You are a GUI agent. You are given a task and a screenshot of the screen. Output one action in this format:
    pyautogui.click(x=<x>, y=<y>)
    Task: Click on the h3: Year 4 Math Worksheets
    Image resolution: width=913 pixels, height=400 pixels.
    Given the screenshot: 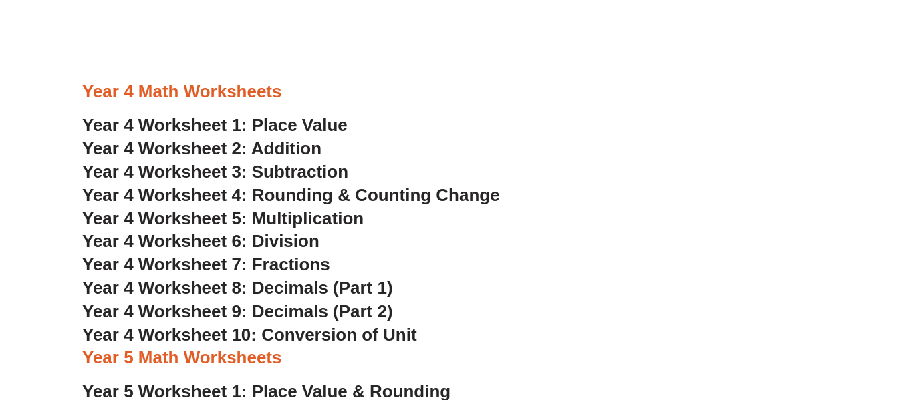 What is the action you would take?
    pyautogui.click(x=456, y=92)
    